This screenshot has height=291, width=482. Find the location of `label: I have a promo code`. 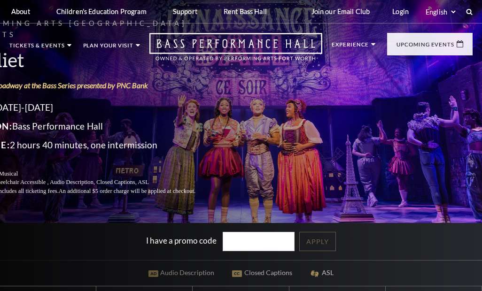

label: I have a promo code is located at coordinates (181, 240).